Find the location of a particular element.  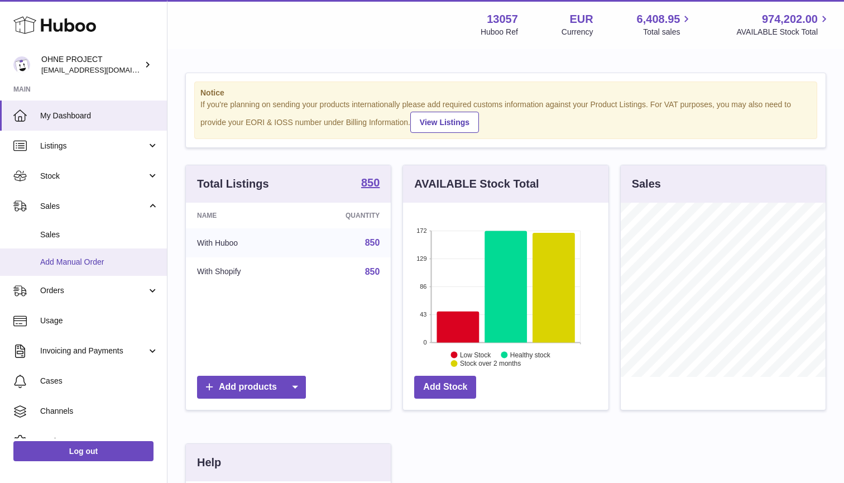

div: Huboo Ref is located at coordinates (499, 32).